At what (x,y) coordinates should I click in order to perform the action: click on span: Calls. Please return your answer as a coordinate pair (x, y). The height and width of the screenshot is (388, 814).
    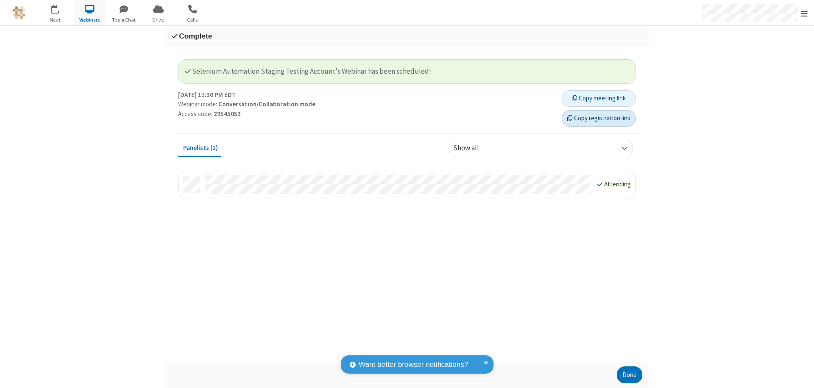
    Looking at the image, I should click on (193, 20).